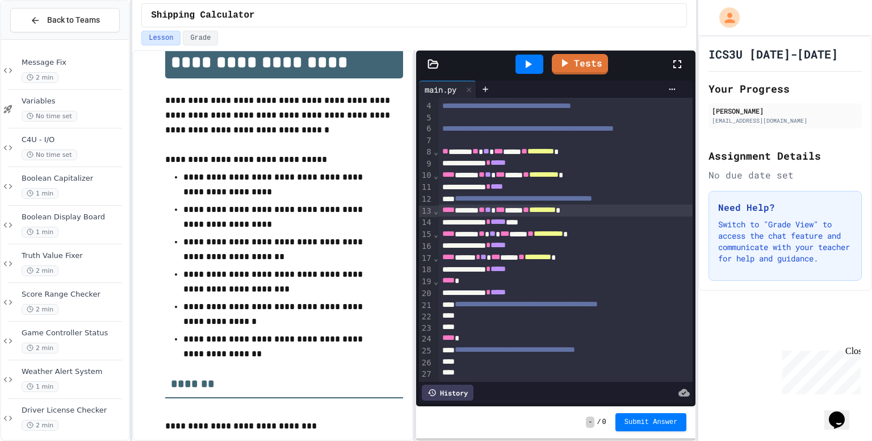 The width and height of the screenshot is (872, 441). I want to click on div: 26, so click(426, 363).